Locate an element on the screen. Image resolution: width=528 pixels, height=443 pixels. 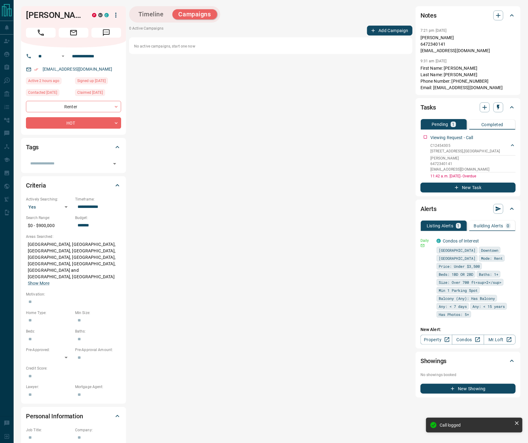
p: Baths: is located at coordinates (98, 332).